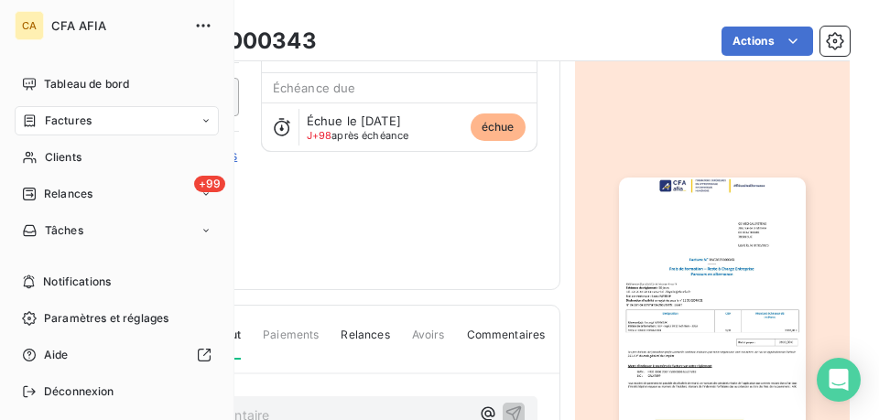 The height and width of the screenshot is (420, 879). Describe the element at coordinates (68, 121) in the screenshot. I see `span: Factures` at that location.